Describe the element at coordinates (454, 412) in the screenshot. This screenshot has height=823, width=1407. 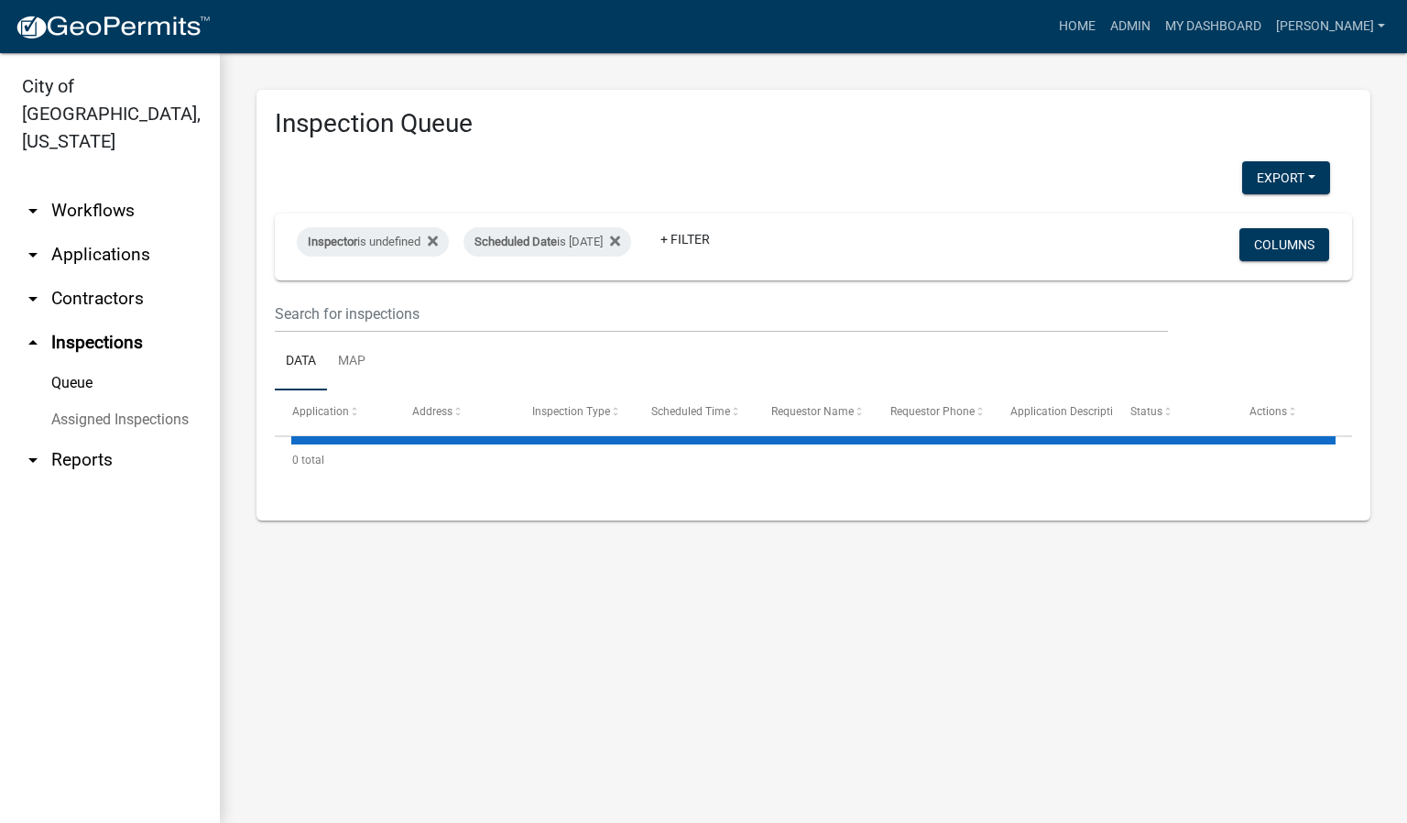
I see `datatable-header-cell: Address` at that location.